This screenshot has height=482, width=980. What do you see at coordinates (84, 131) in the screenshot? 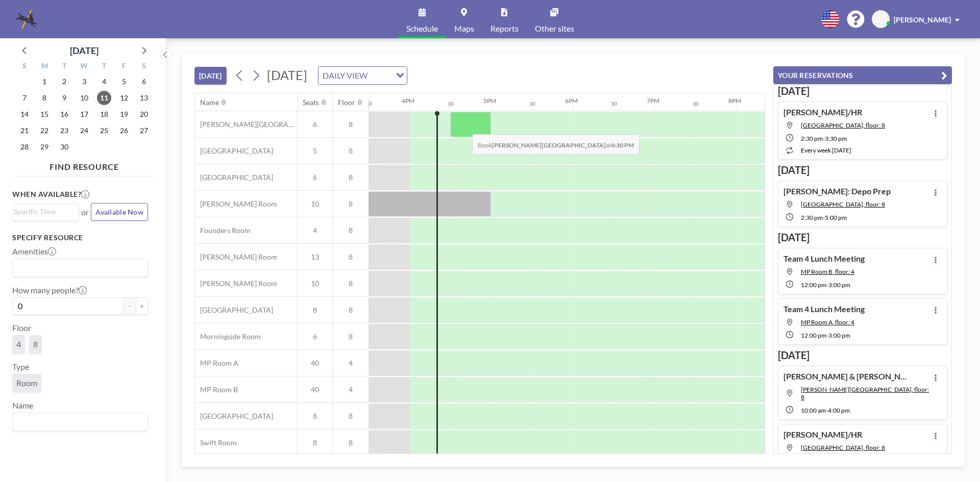
I see `span: Wednesday, September 24, 2025` at bounding box center [84, 131].